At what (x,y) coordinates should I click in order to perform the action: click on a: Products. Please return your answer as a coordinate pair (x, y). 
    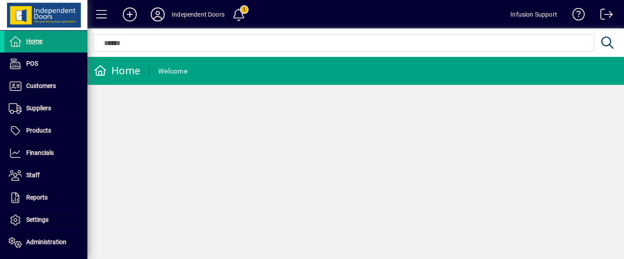
    Looking at the image, I should click on (46, 131).